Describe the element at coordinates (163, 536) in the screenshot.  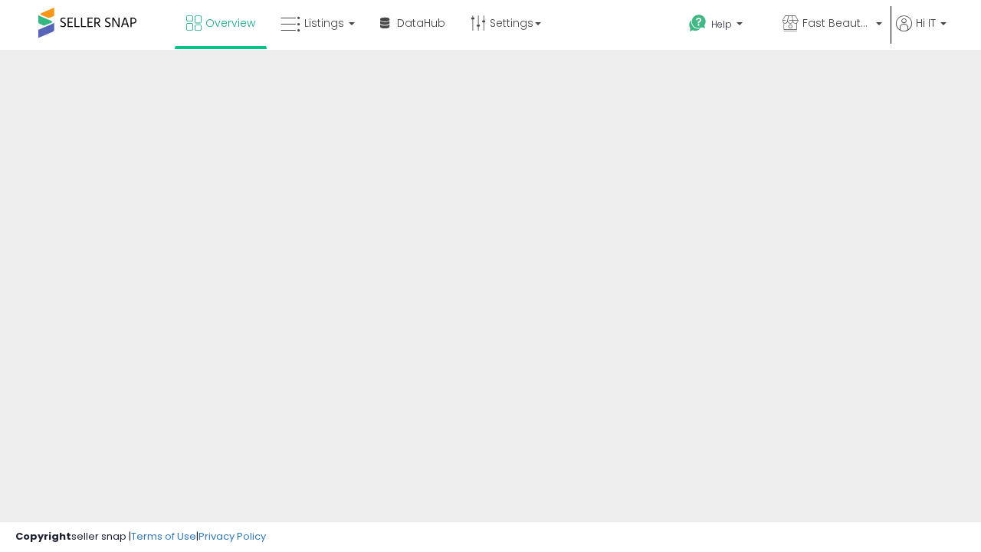
I see `a: Terms of Use` at that location.